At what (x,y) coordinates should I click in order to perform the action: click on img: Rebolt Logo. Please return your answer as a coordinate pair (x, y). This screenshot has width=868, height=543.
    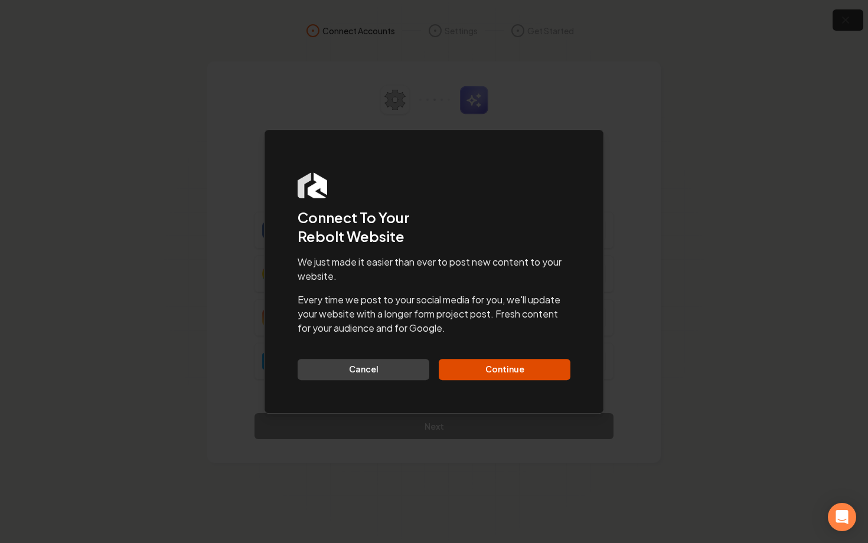
    Looking at the image, I should click on (312, 185).